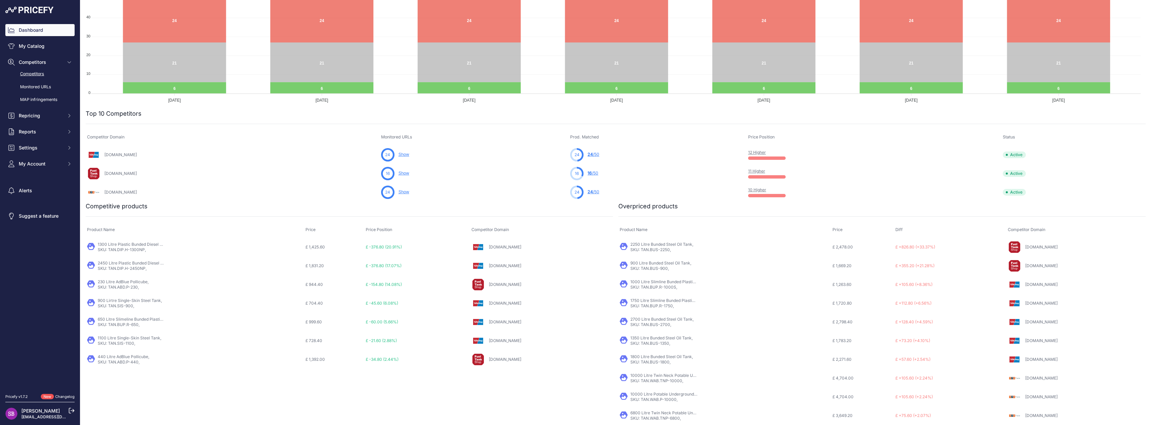 This screenshot has width=1151, height=425. Describe the element at coordinates (915, 247) in the screenshot. I see `span: £ +826.80 (+33.37%)` at that location.